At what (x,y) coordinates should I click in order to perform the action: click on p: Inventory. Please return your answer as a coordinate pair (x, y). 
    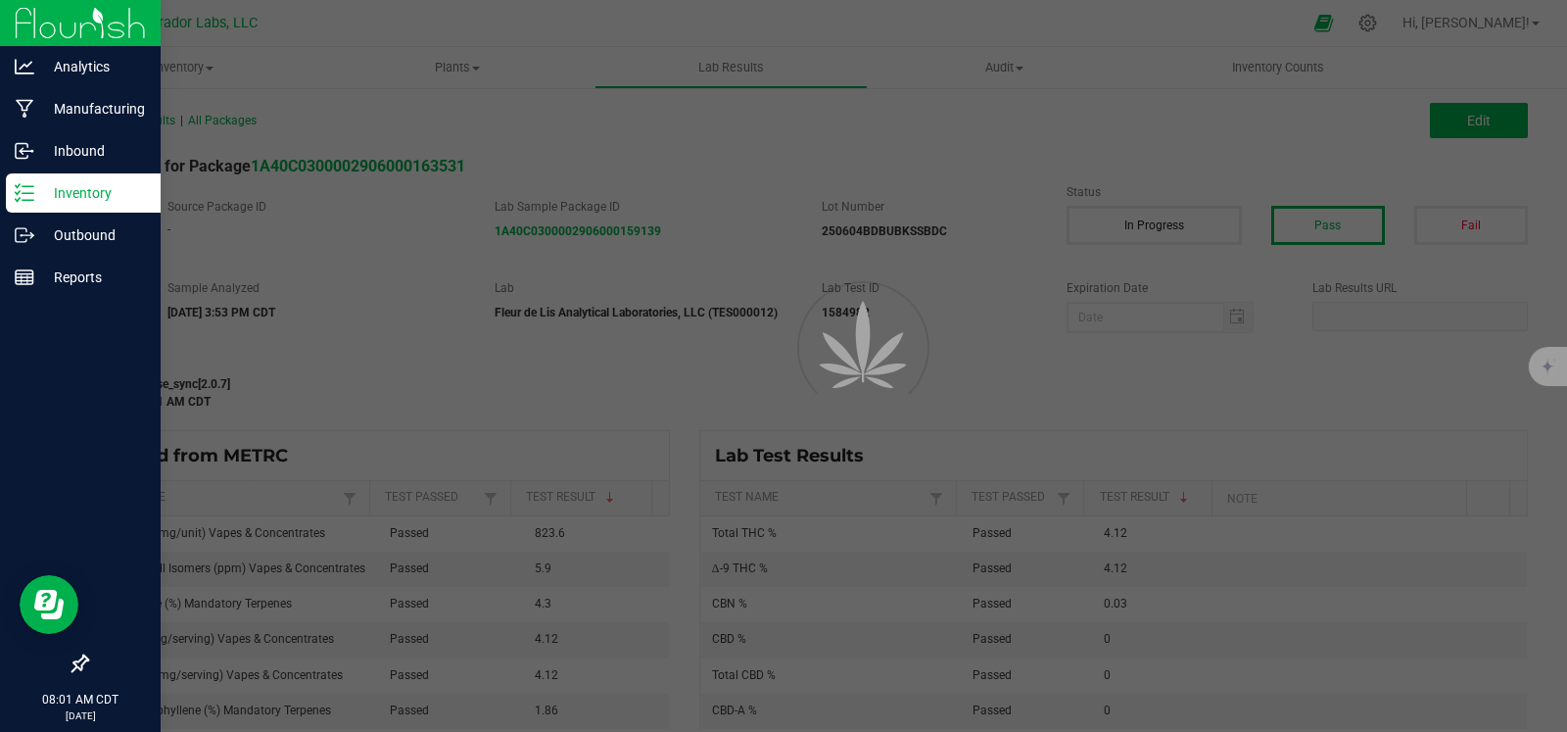
    Looking at the image, I should click on (93, 193).